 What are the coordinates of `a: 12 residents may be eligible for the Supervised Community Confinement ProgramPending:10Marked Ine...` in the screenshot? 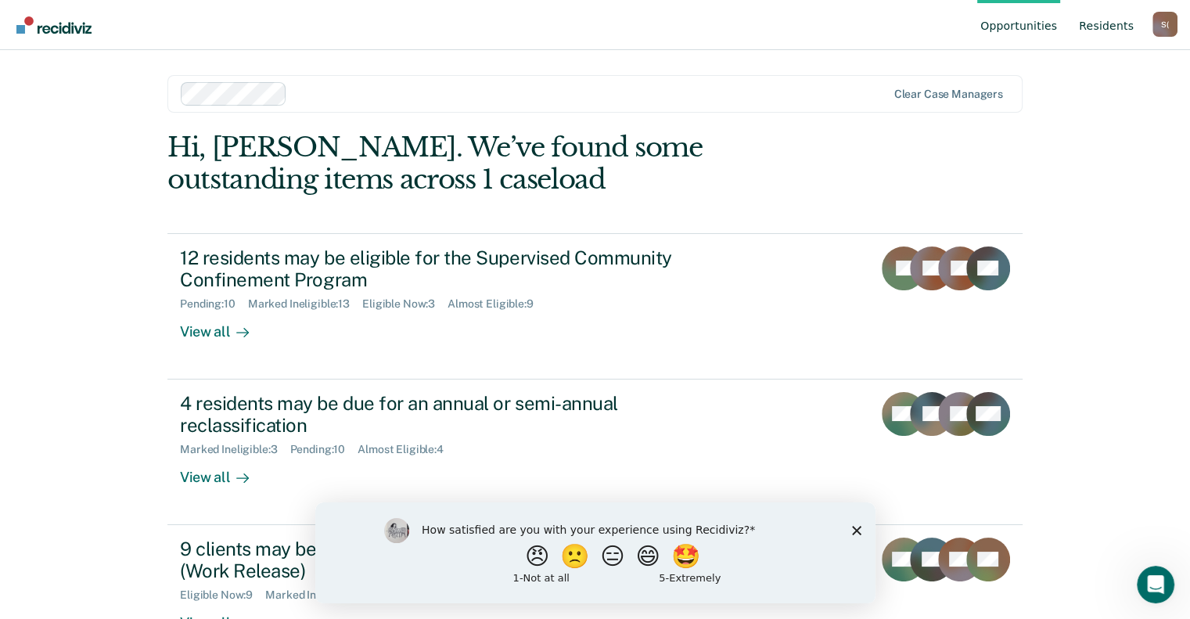 It's located at (594, 306).